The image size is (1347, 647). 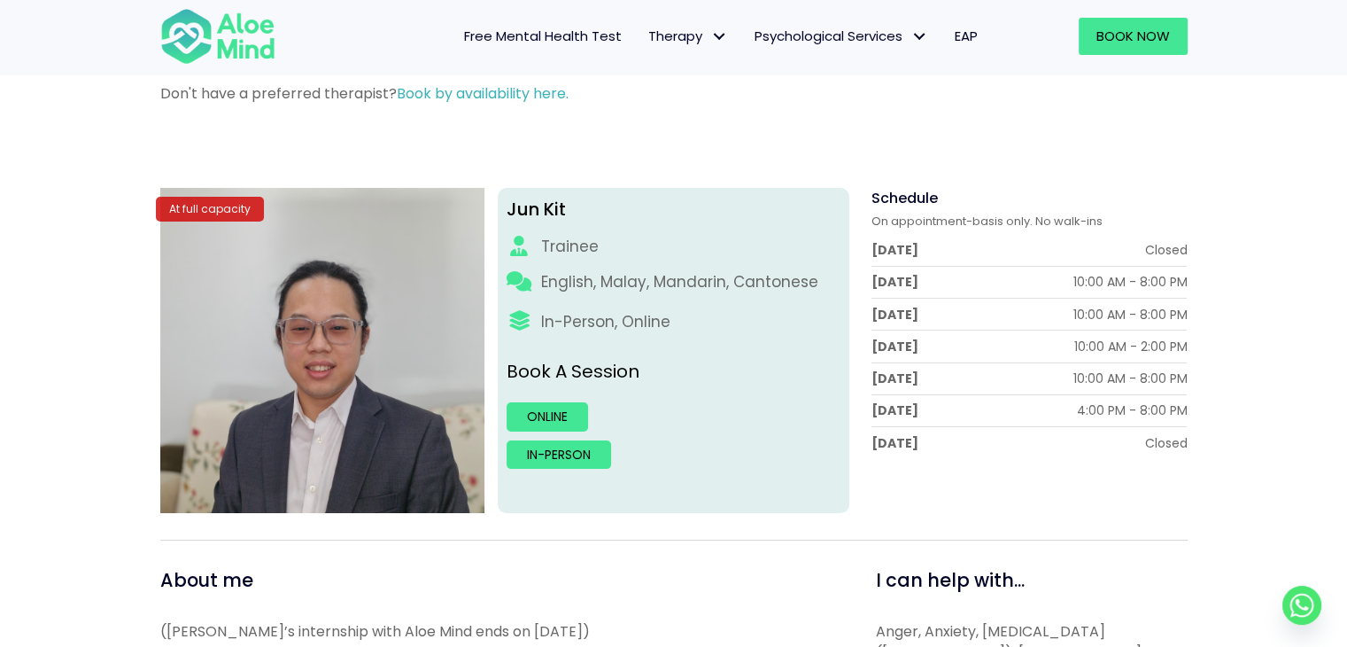 I want to click on div: Trainee, so click(x=569, y=246).